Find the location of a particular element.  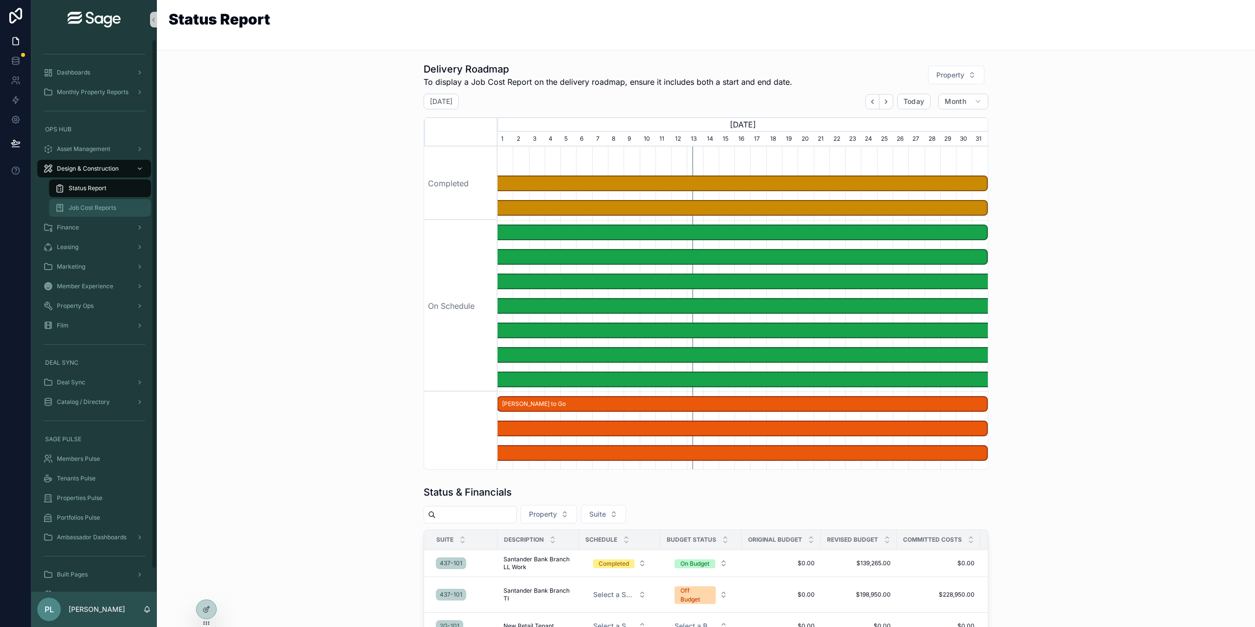

span: Tenants Pulse is located at coordinates (76, 478).